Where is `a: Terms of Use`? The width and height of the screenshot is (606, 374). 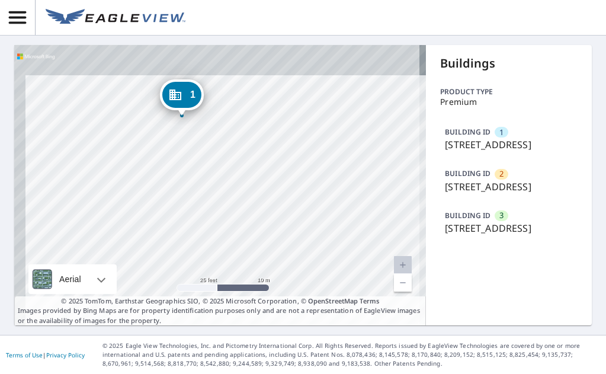 a: Terms of Use is located at coordinates (24, 355).